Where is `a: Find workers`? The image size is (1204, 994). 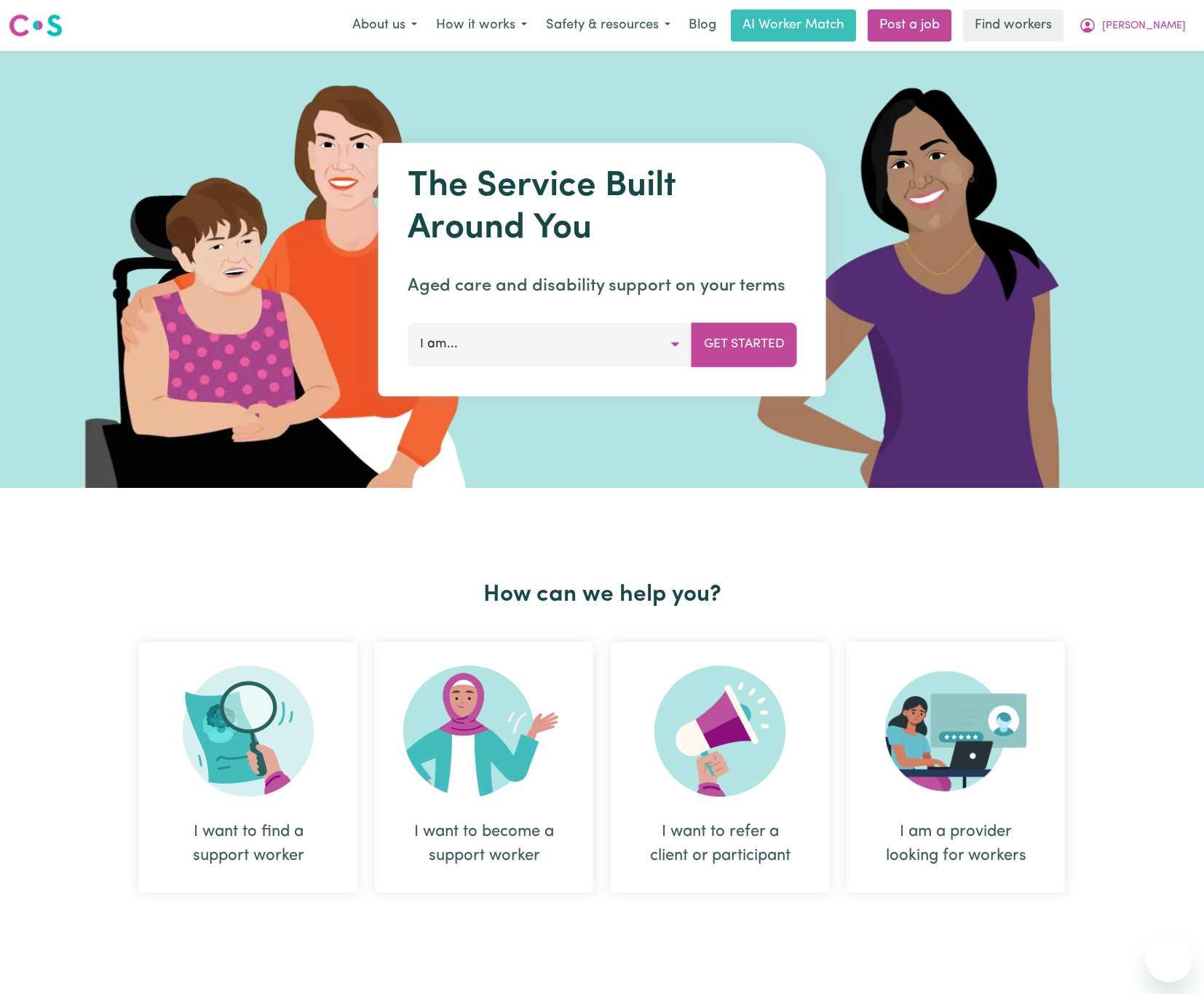 a: Find workers is located at coordinates (1013, 25).